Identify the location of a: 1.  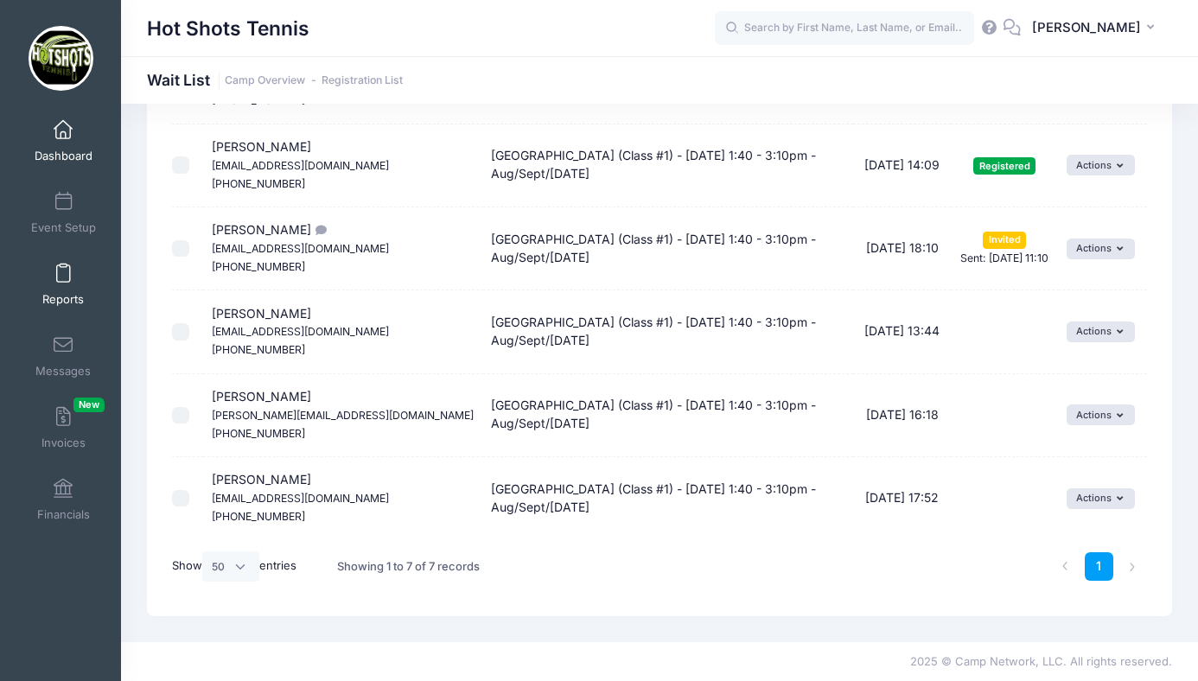
(1099, 566).